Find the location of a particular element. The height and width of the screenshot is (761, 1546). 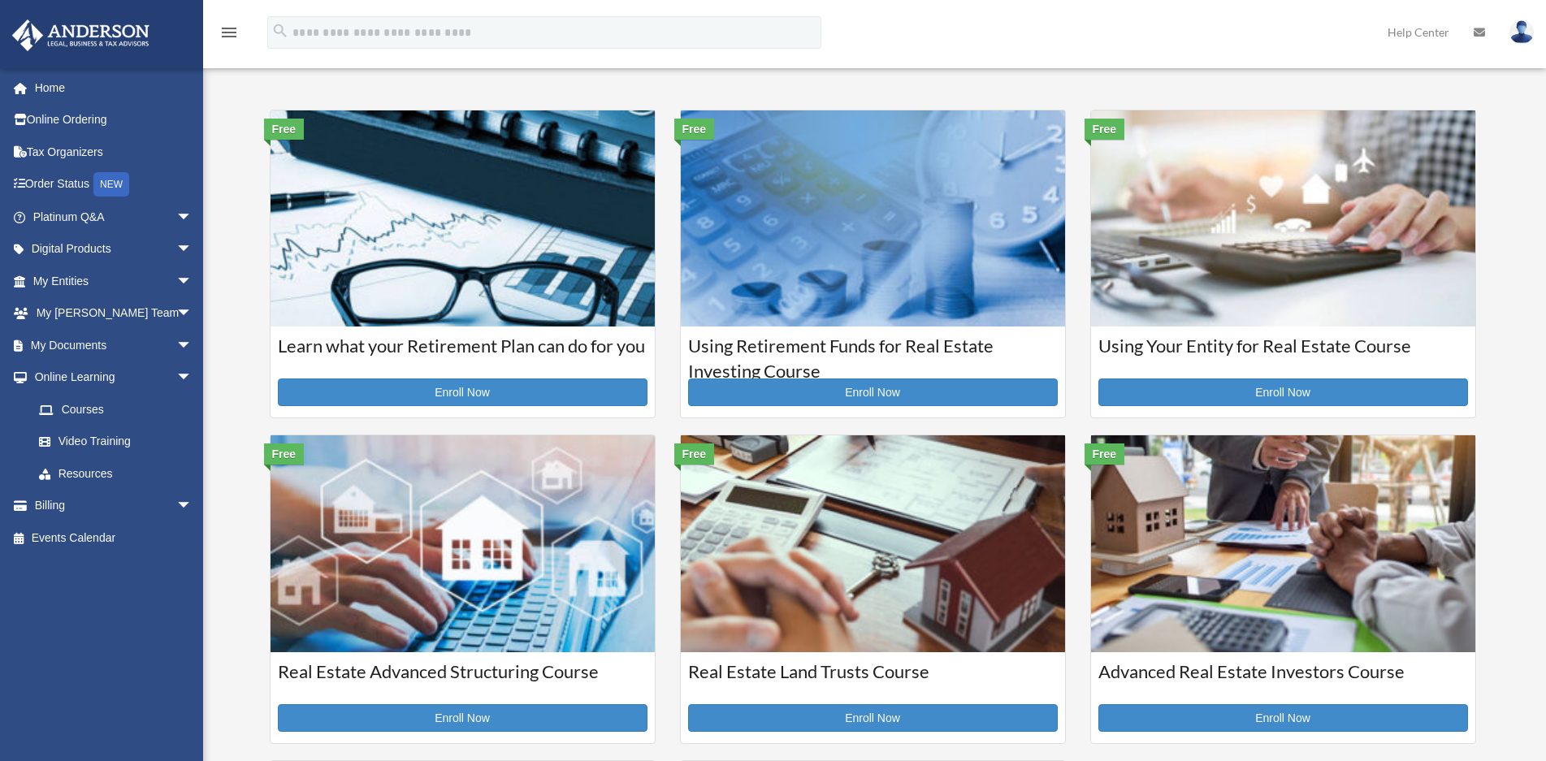

a: Billingarrow_drop_down is located at coordinates (114, 506).